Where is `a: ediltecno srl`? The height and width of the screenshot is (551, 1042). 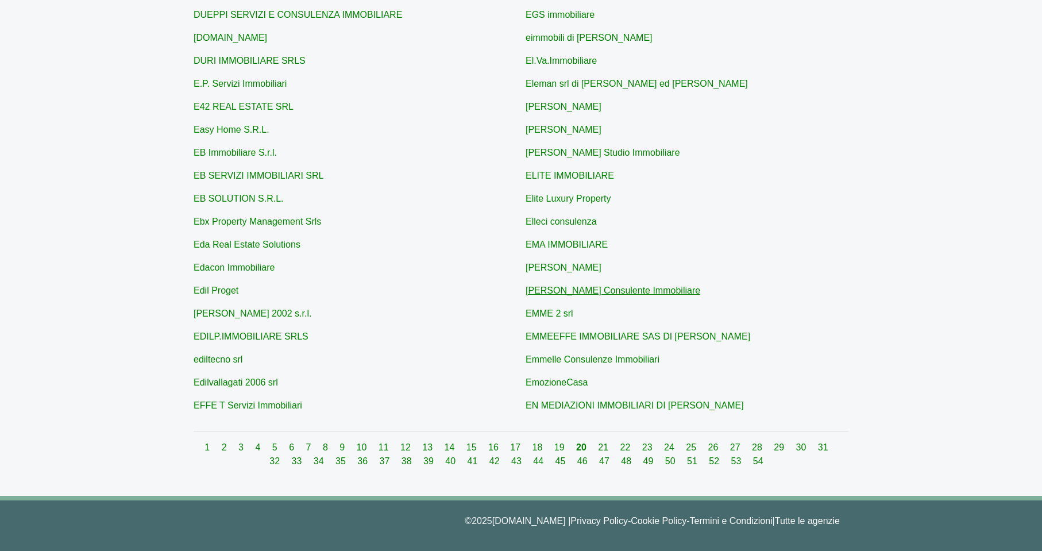
a: ediltecno srl is located at coordinates (218, 359).